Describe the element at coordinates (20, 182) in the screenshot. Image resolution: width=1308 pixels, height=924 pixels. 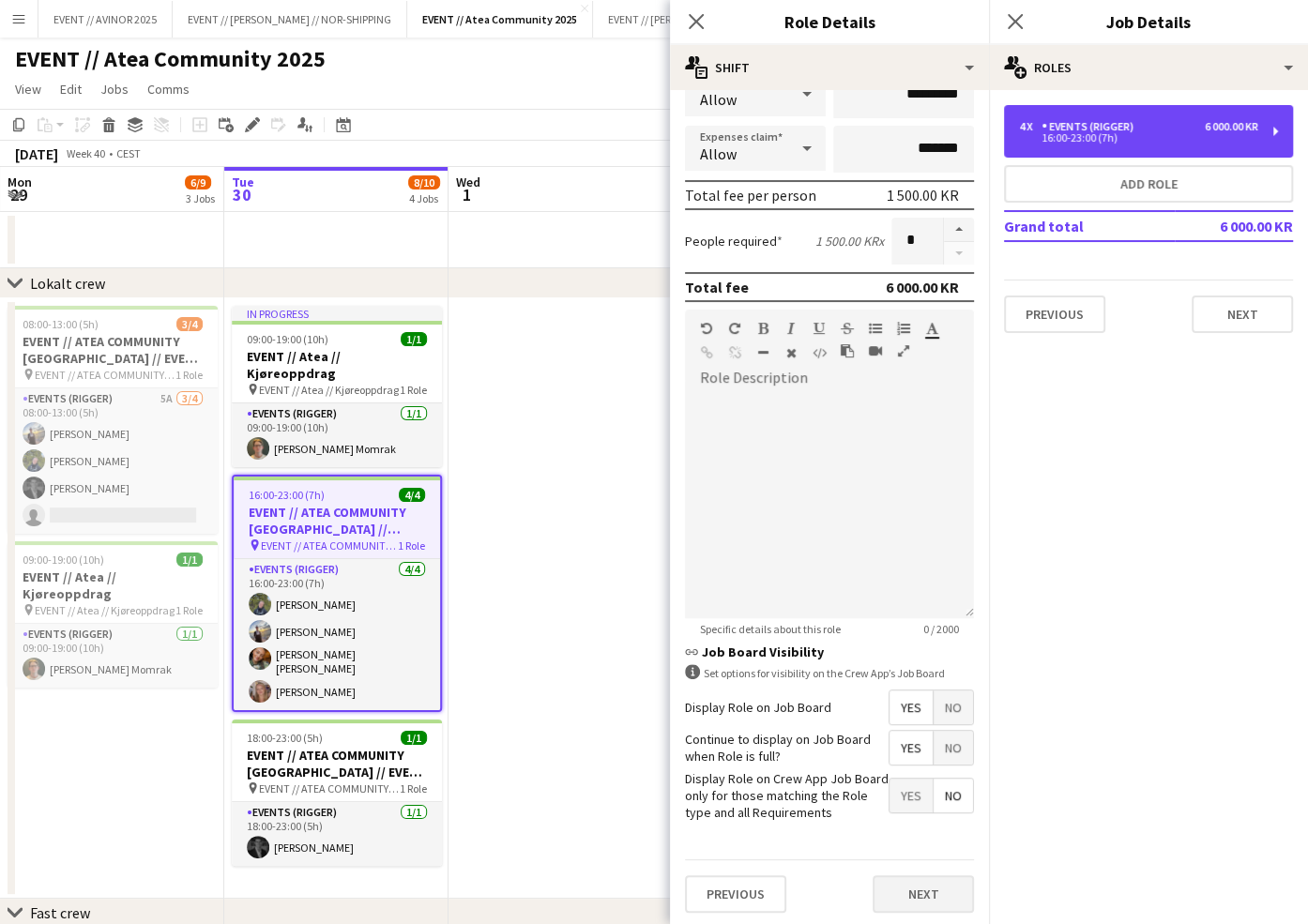
I see `span: Mon` at that location.